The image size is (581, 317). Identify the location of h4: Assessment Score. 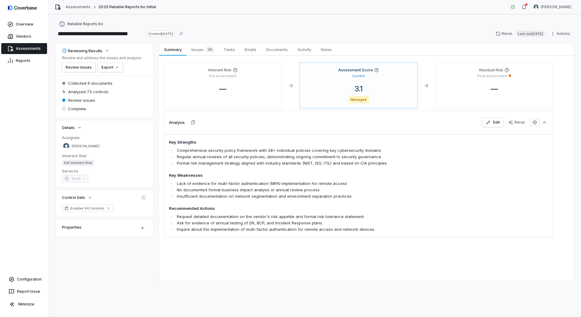
(355, 70).